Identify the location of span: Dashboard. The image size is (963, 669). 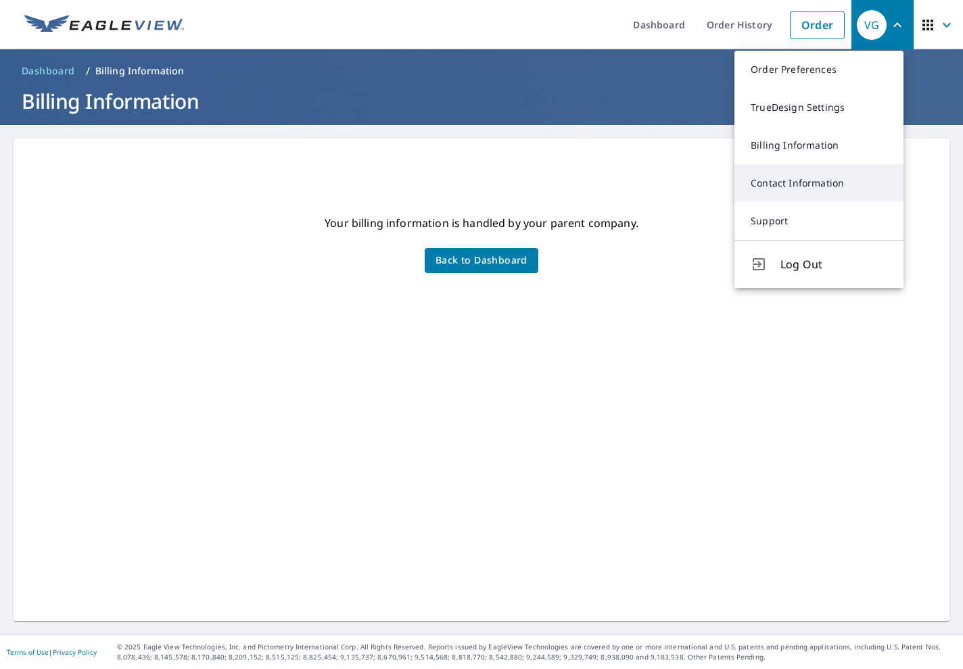
(48, 71).